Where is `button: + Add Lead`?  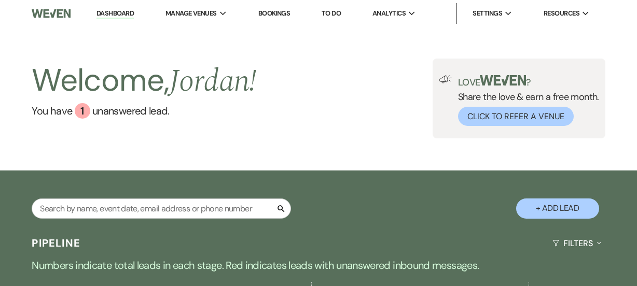 button: + Add Lead is located at coordinates (558, 209).